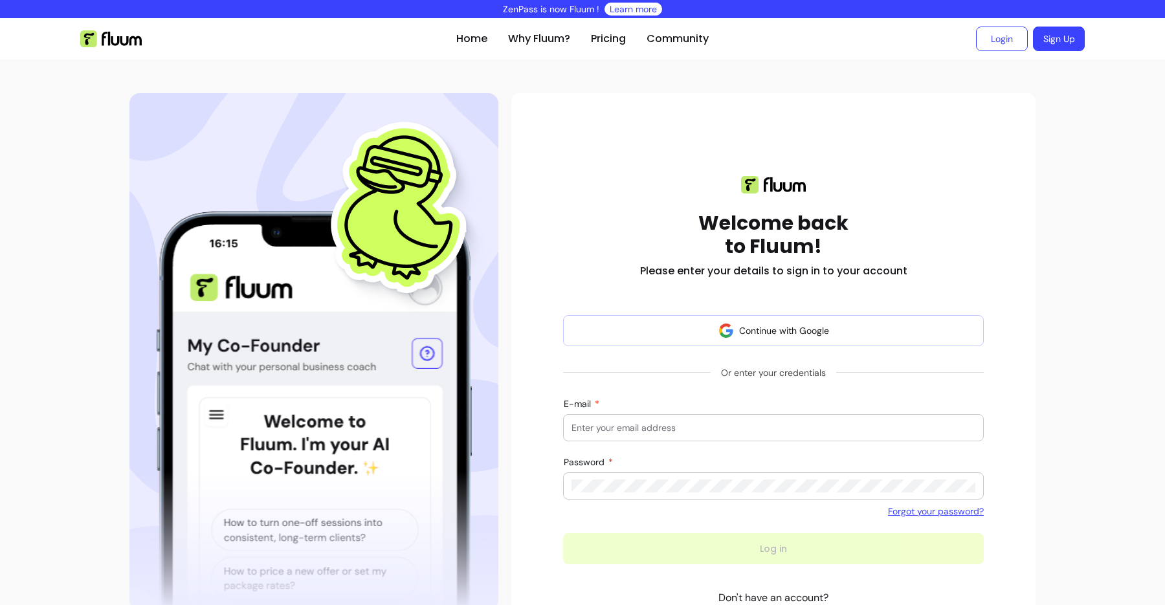 The height and width of the screenshot is (605, 1165). I want to click on h2: Please enter your details to sign in to your account, so click(773, 271).